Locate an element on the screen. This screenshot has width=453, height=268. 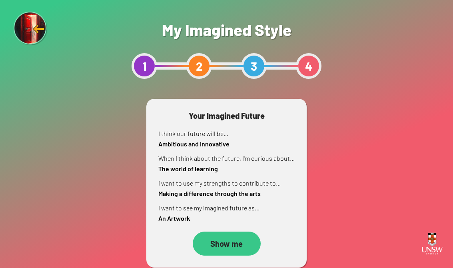
img: UNSW is located at coordinates (432, 244).